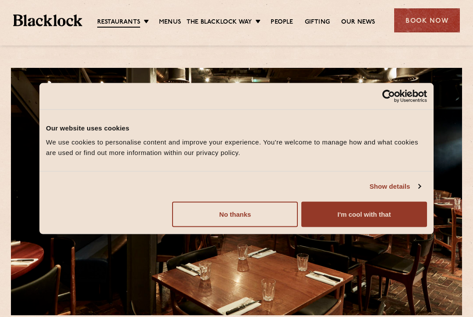 Image resolution: width=473 pixels, height=317 pixels. I want to click on a: People, so click(282, 22).